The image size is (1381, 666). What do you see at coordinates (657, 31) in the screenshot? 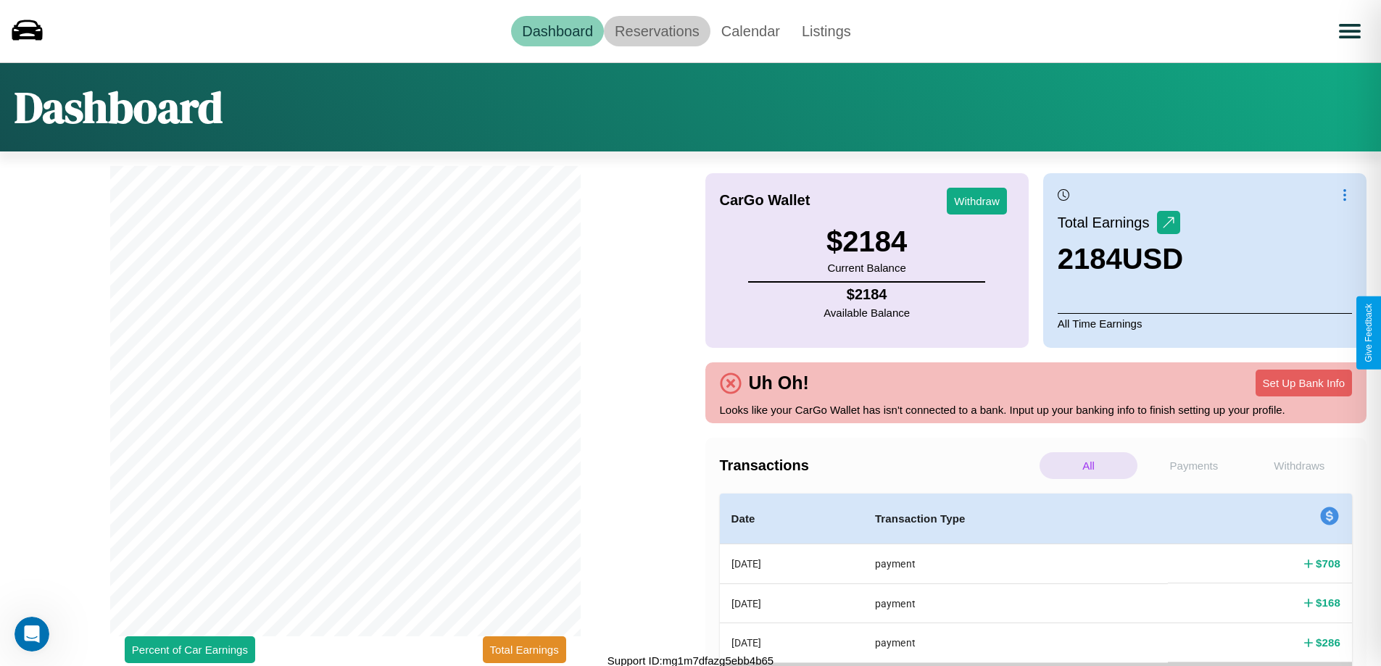
I see `a: Reservations` at bounding box center [657, 31].